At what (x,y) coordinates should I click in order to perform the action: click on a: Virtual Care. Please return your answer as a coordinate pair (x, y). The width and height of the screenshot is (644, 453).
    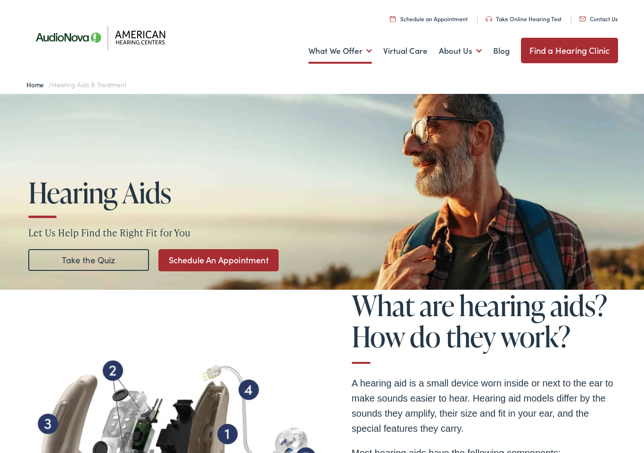
    Looking at the image, I should click on (406, 51).